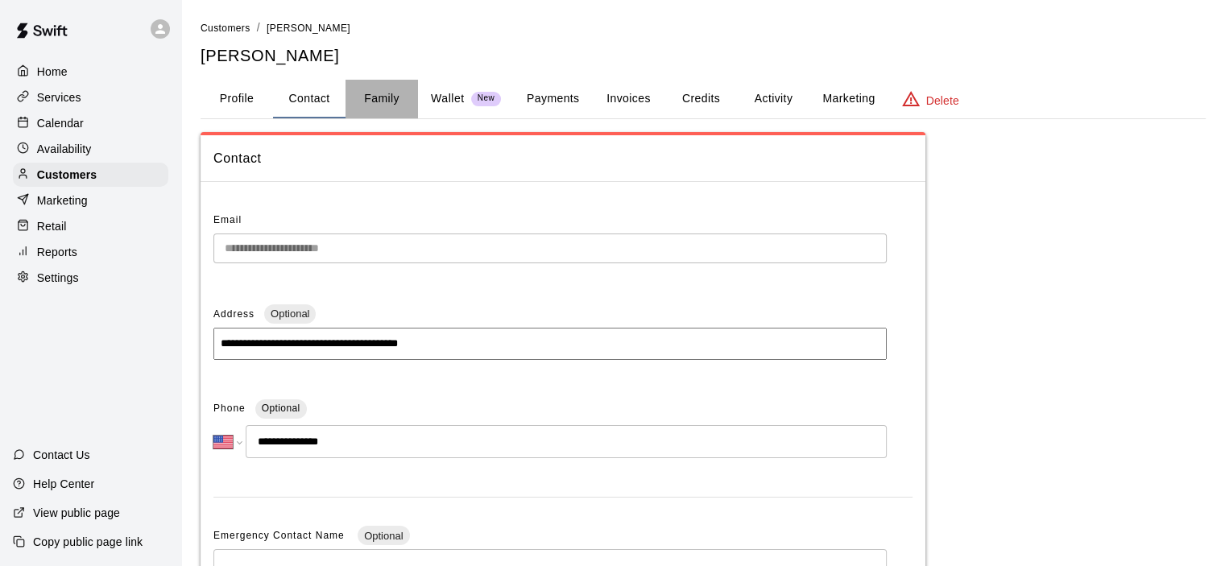 The height and width of the screenshot is (566, 1225). What do you see at coordinates (942, 101) in the screenshot?
I see `p: Delete` at bounding box center [942, 101].